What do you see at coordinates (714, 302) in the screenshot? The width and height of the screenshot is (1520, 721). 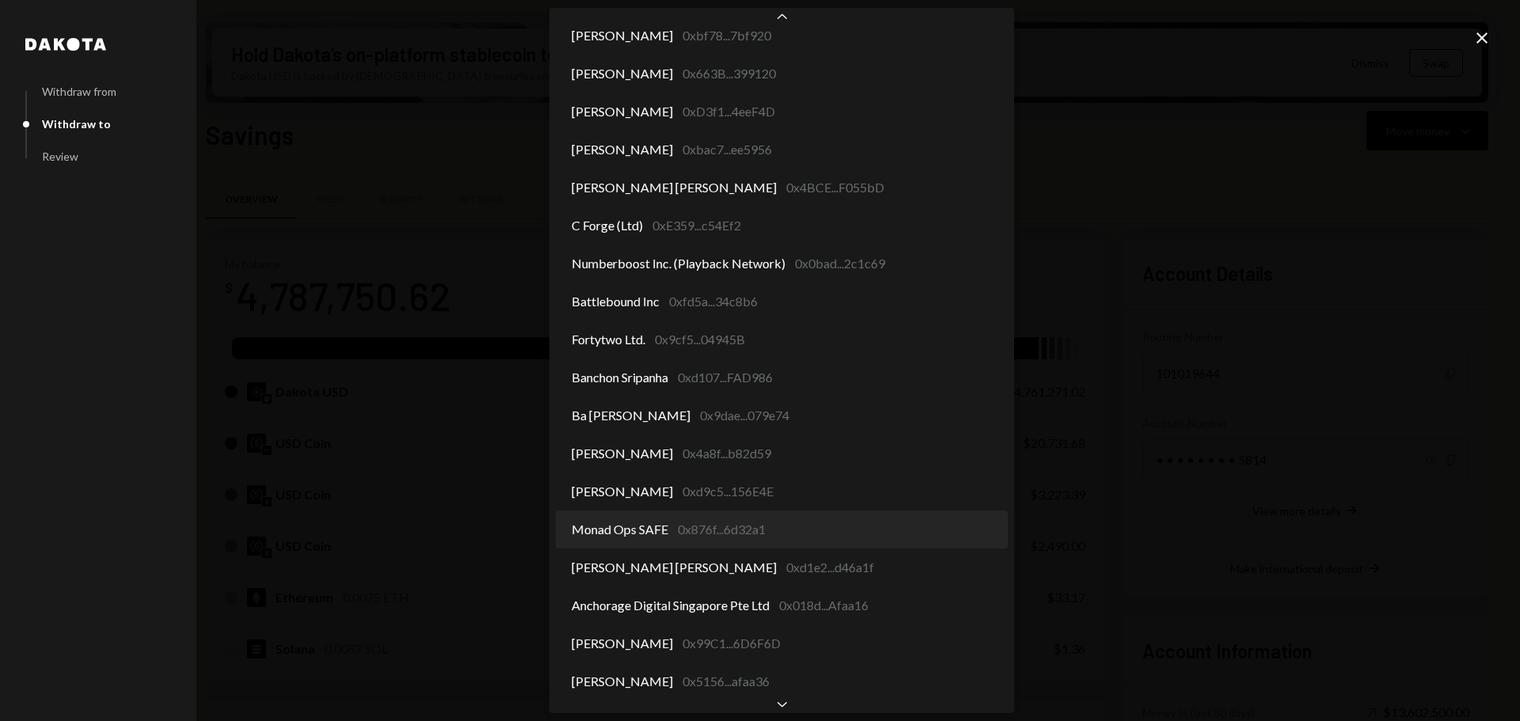 I see `div: 0xfd5a...34c8b6` at bounding box center [714, 302].